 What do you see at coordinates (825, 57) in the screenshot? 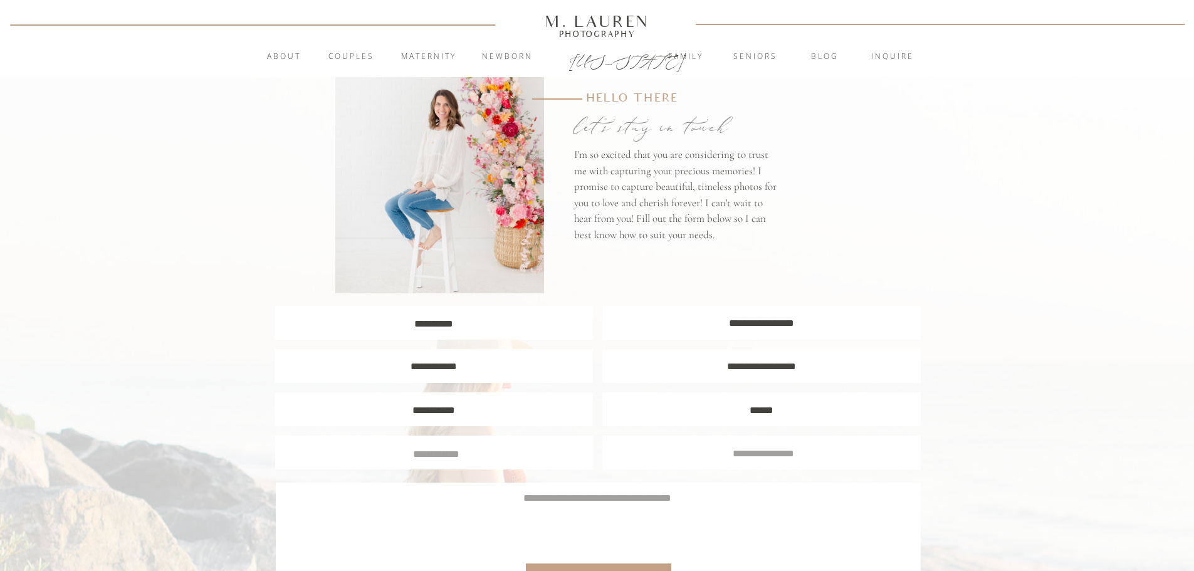
I see `nav: blog` at bounding box center [825, 57].